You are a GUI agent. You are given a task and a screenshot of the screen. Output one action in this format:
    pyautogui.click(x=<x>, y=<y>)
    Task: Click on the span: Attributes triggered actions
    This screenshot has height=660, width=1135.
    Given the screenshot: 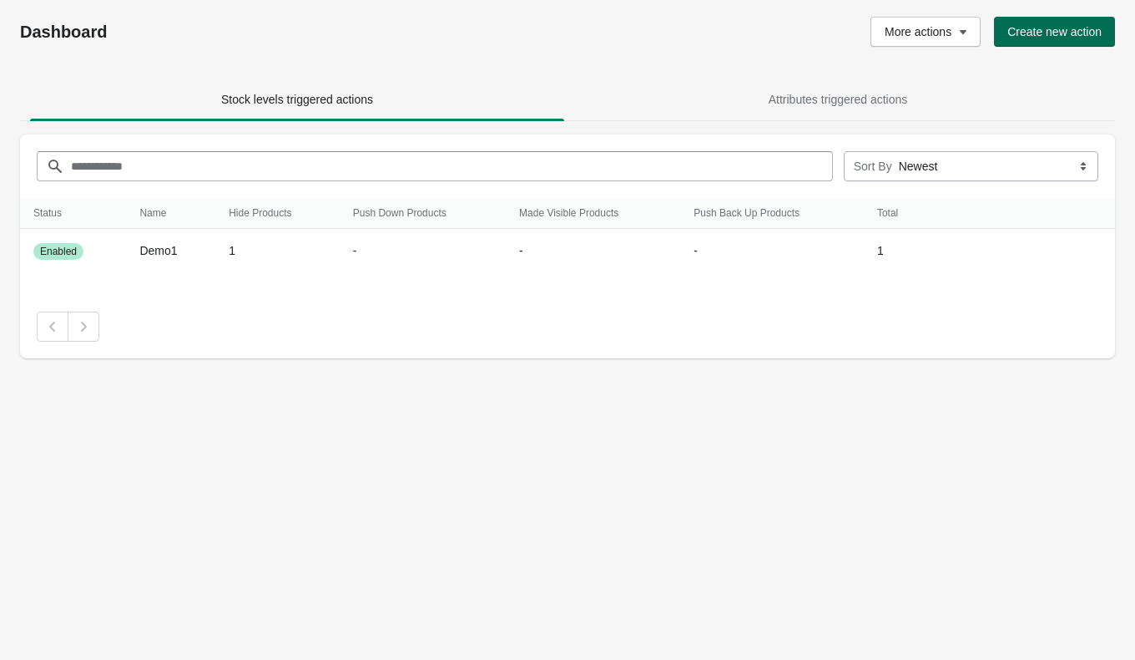 What is the action you would take?
    pyautogui.click(x=838, y=99)
    